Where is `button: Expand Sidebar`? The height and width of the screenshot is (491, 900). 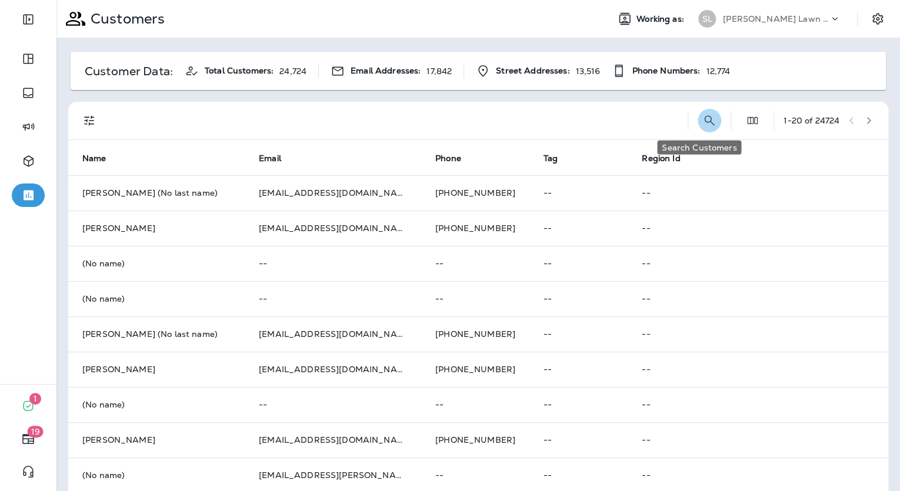 button: Expand Sidebar is located at coordinates (28, 19).